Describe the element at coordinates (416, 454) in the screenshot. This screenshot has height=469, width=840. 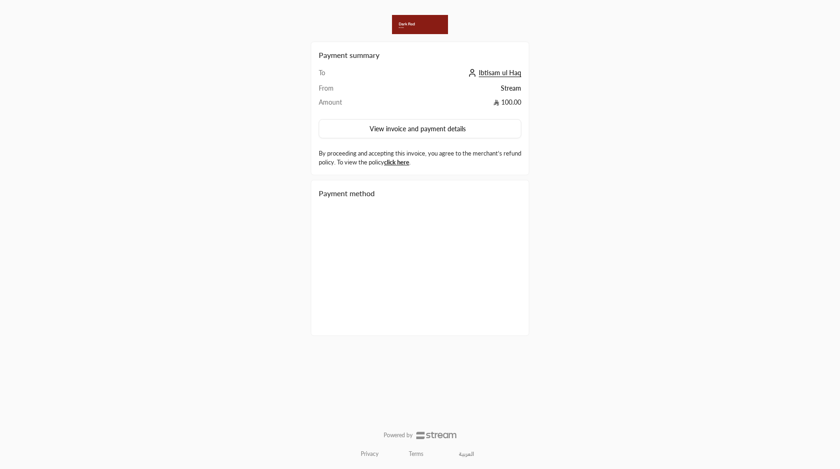
I see `a: Terms` at that location.